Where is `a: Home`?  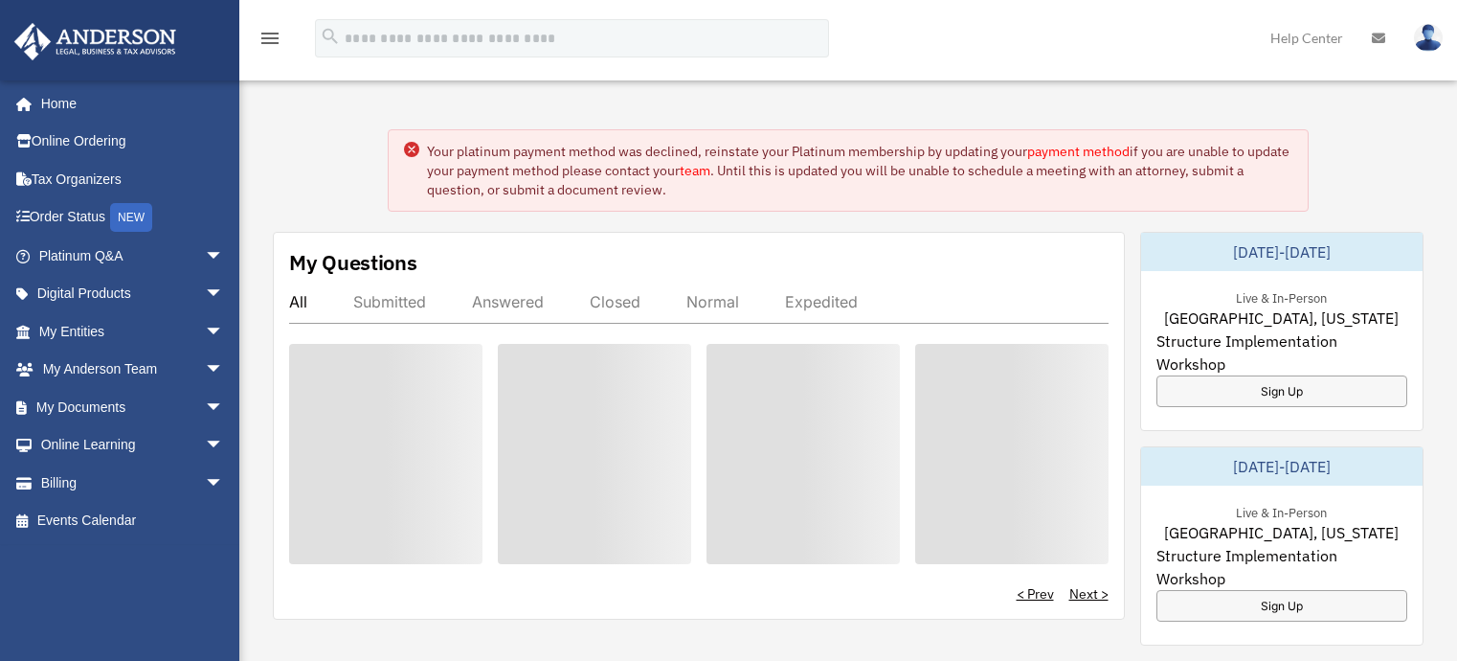
a: Home is located at coordinates (128, 103).